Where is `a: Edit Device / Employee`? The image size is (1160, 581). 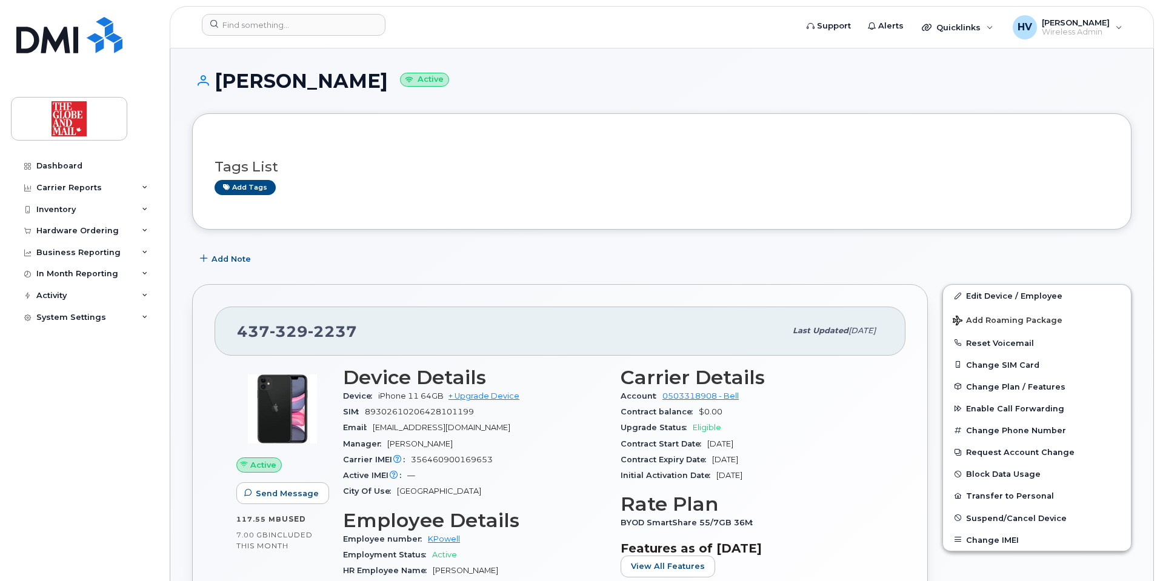
a: Edit Device / Employee is located at coordinates (1037, 296).